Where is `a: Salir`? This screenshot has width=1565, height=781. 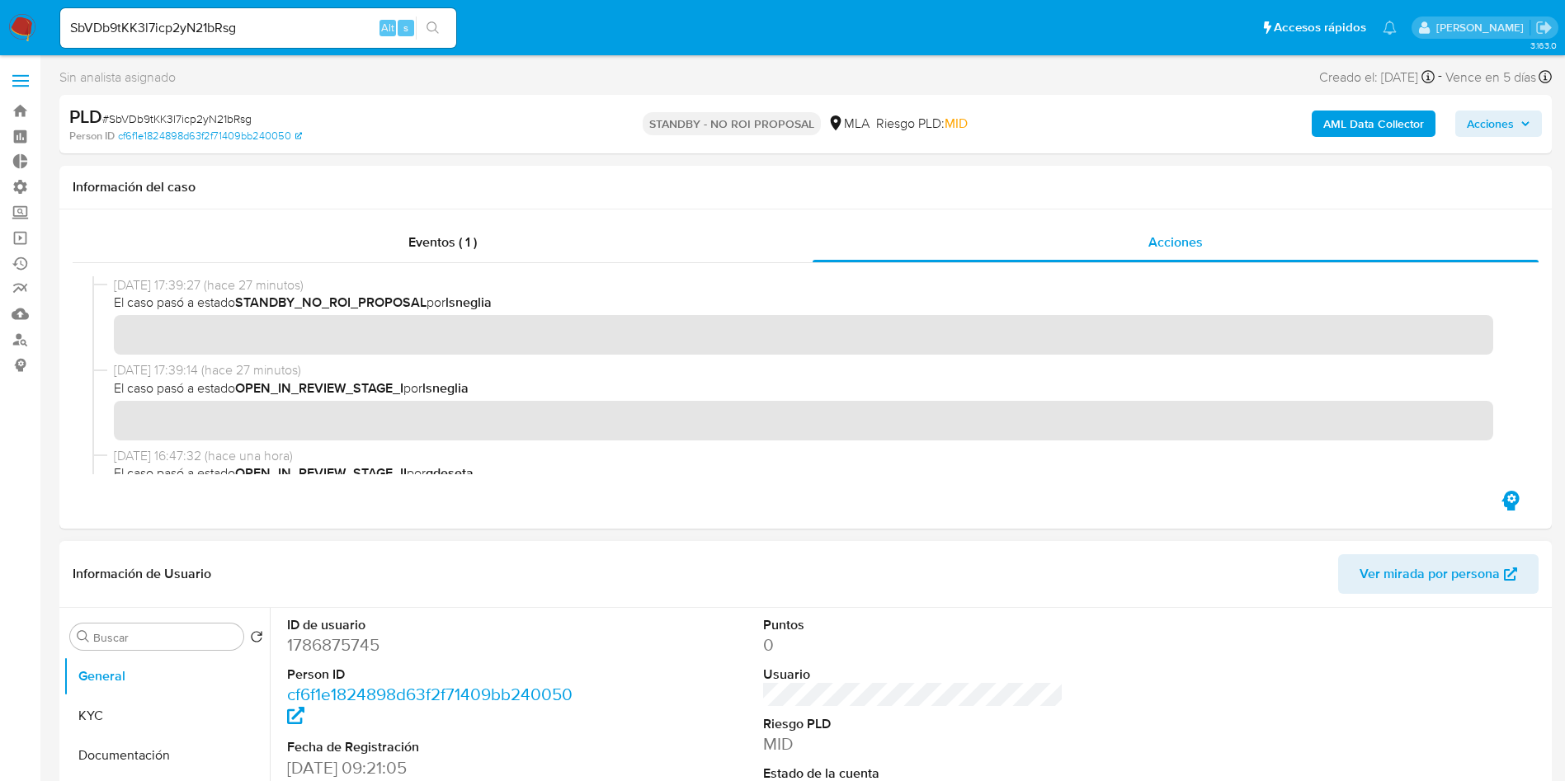 a: Salir is located at coordinates (1544, 27).